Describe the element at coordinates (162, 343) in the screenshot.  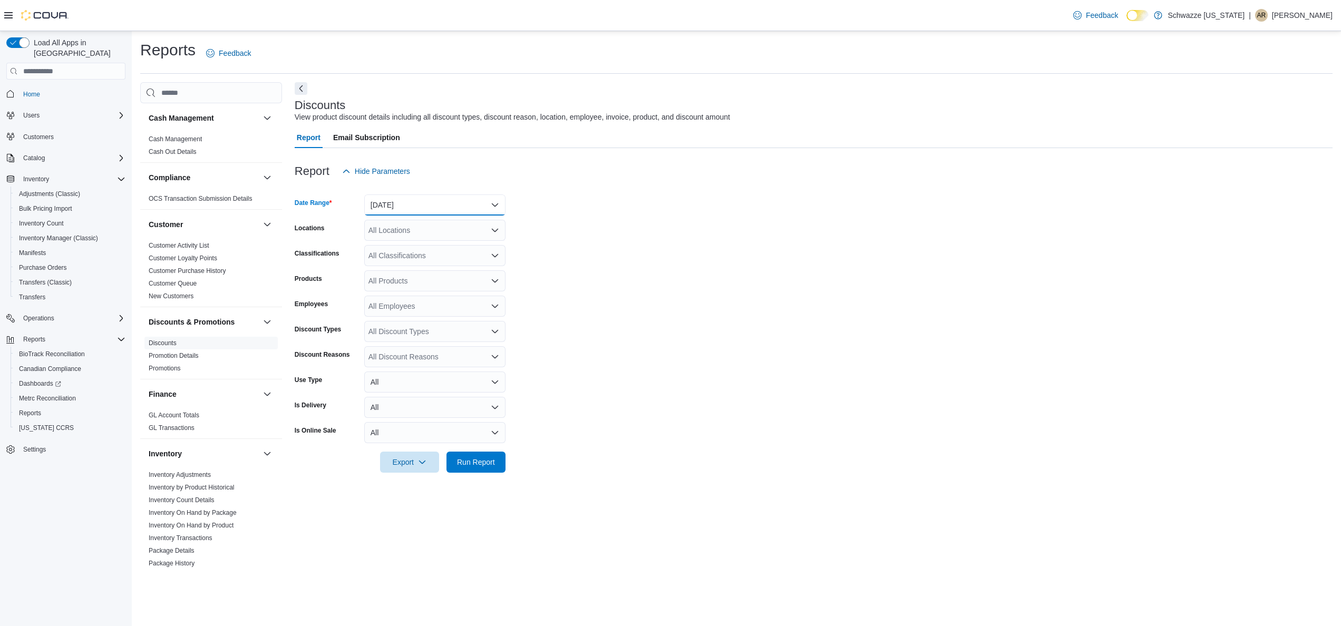
I see `span: Discounts` at that location.